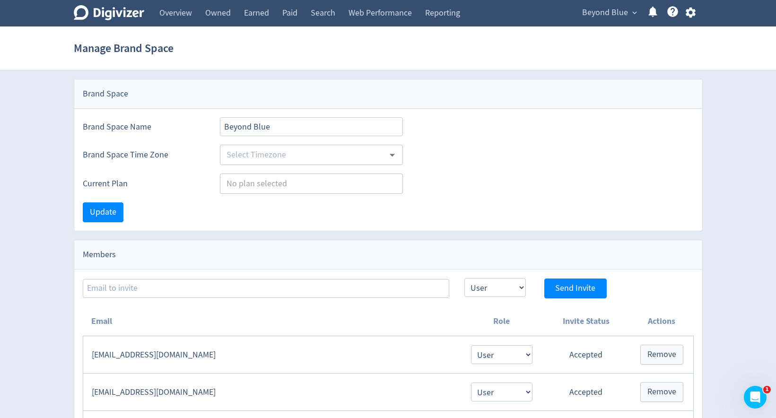 The width and height of the screenshot is (776, 418). Describe the element at coordinates (605, 13) in the screenshot. I see `span: Beyond Blue` at that location.